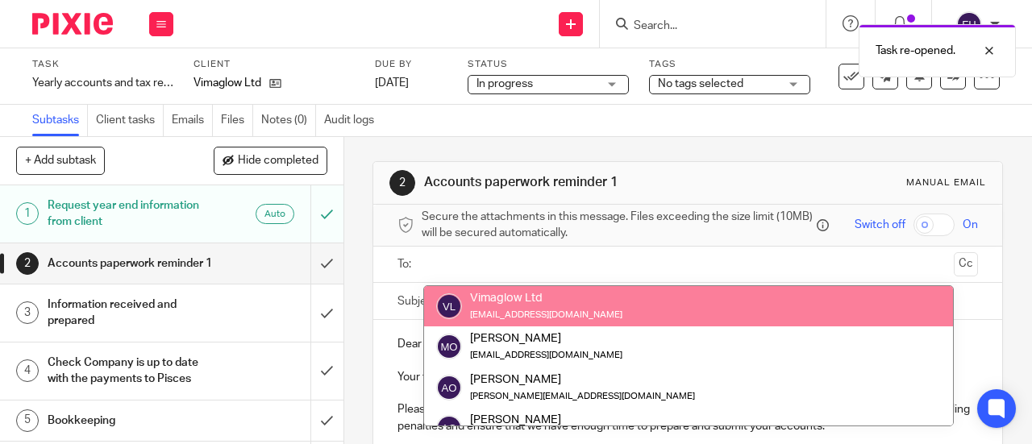  I want to click on span: Secure the attachments in this message. Files exceeding the size limit (10MB) will be secured aut..., so click(617, 225).